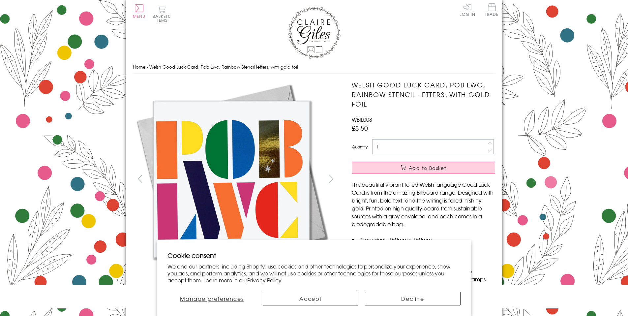 This screenshot has width=628, height=316. Describe the element at coordinates (413, 298) in the screenshot. I see `button: Decline` at that location.